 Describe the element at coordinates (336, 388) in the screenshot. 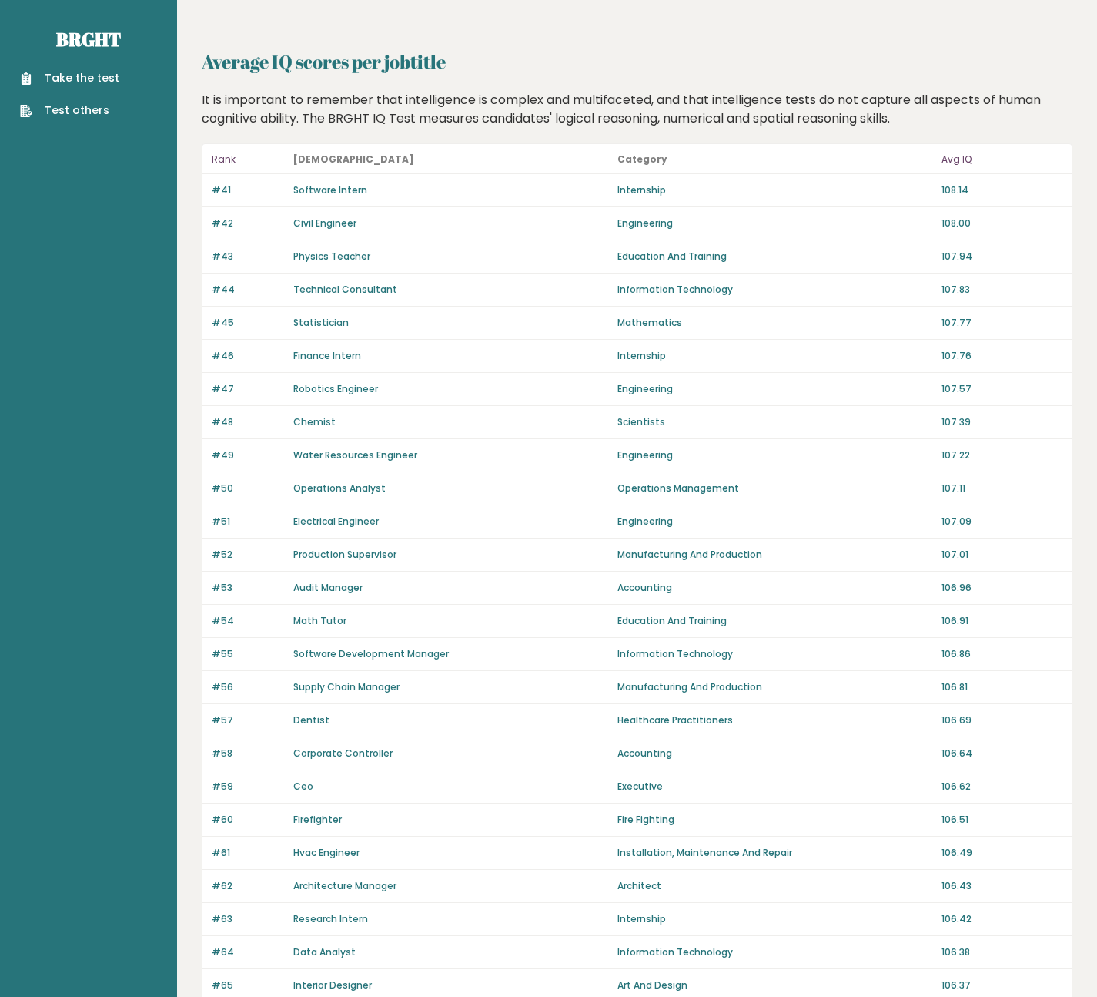

I see `a: Robotics Engineer` at that location.